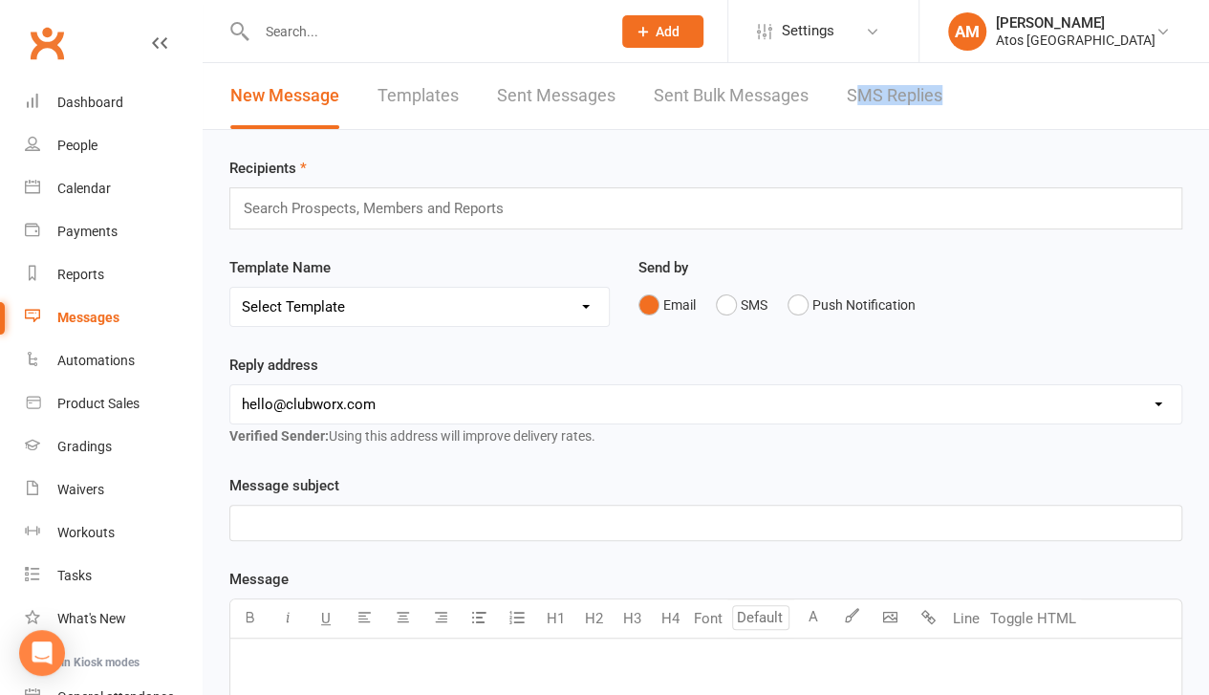  Describe the element at coordinates (96, 360) in the screenshot. I see `div: Automations` at that location.